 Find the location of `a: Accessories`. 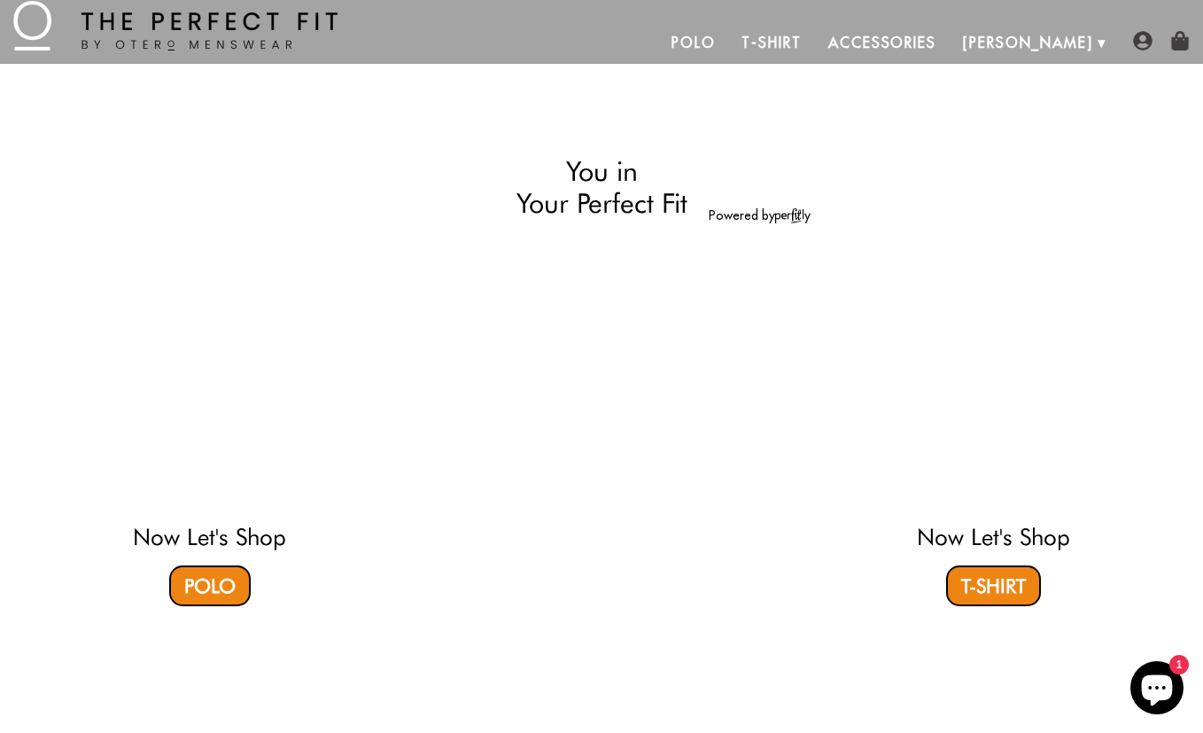

a: Accessories is located at coordinates (883, 43).